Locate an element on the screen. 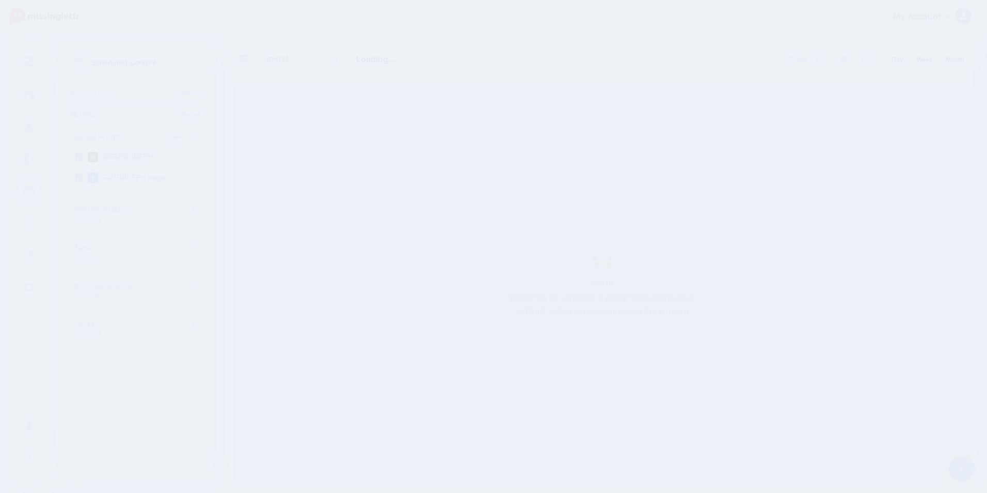  img: calendar.png is located at coordinates (80, 62).